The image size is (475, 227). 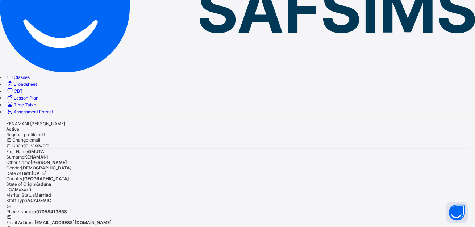 What do you see at coordinates (22, 77) in the screenshot?
I see `span: Classes` at bounding box center [22, 77].